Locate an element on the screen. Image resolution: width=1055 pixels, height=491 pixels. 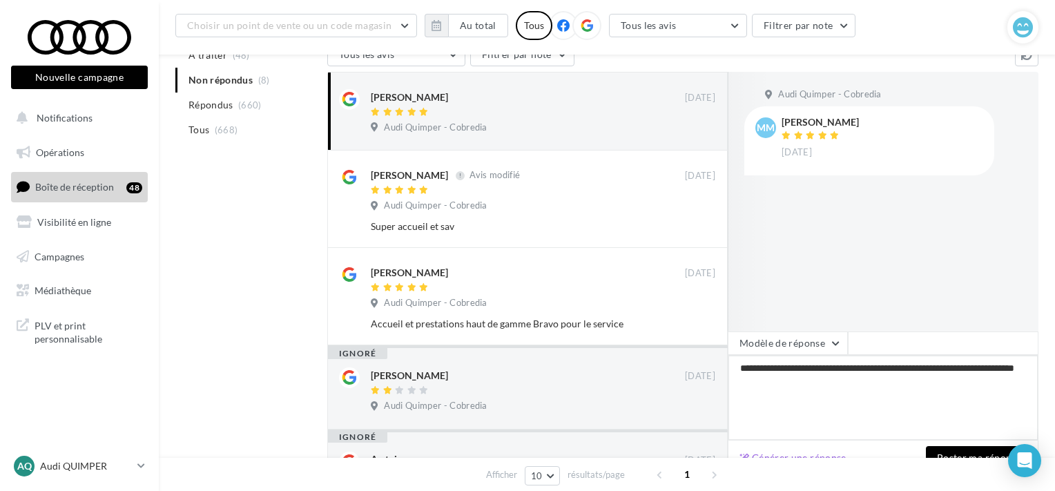
button: 10 is located at coordinates (542, 476).